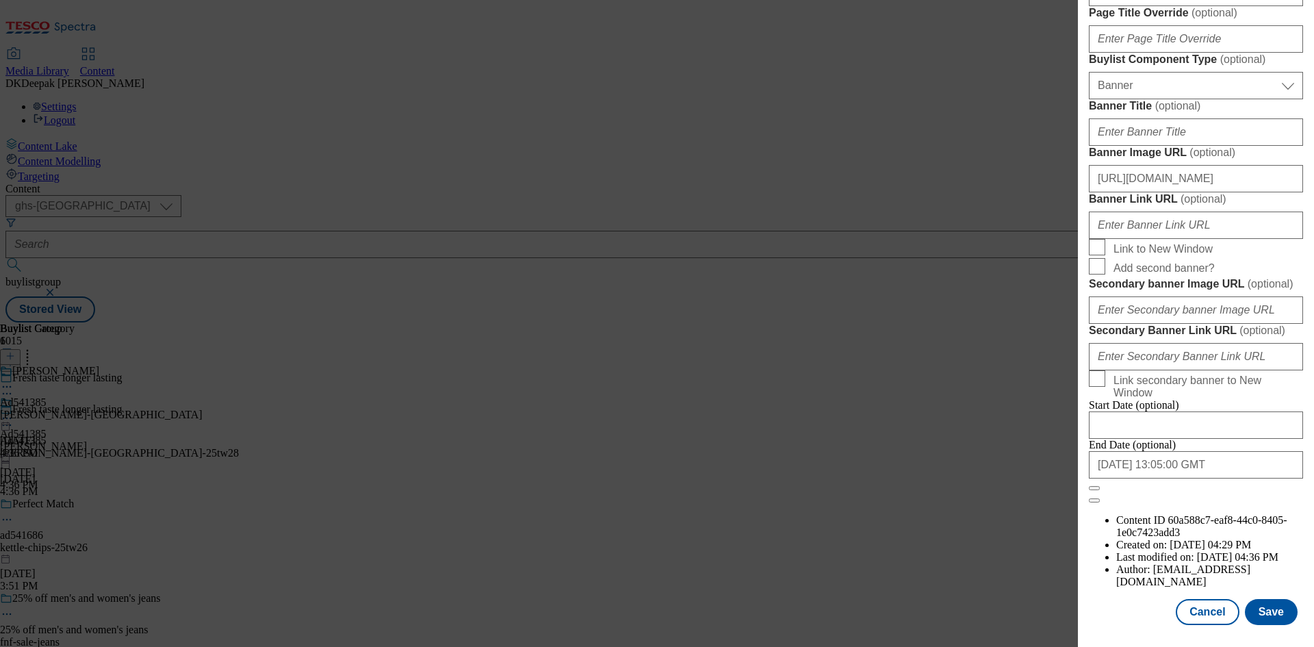 The width and height of the screenshot is (1314, 647). I want to click on span: Link to New Window, so click(1163, 249).